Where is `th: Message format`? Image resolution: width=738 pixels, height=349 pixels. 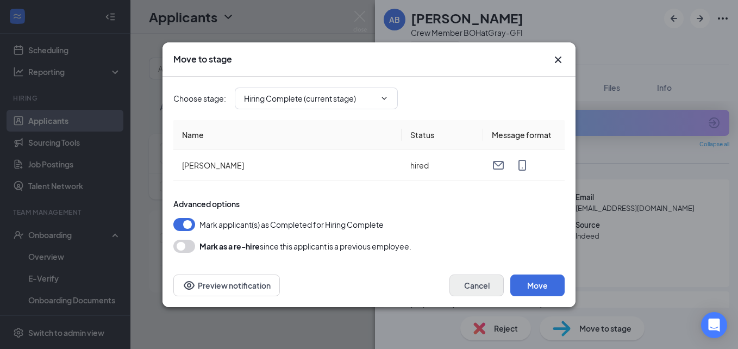
th: Message format is located at coordinates (524, 135).